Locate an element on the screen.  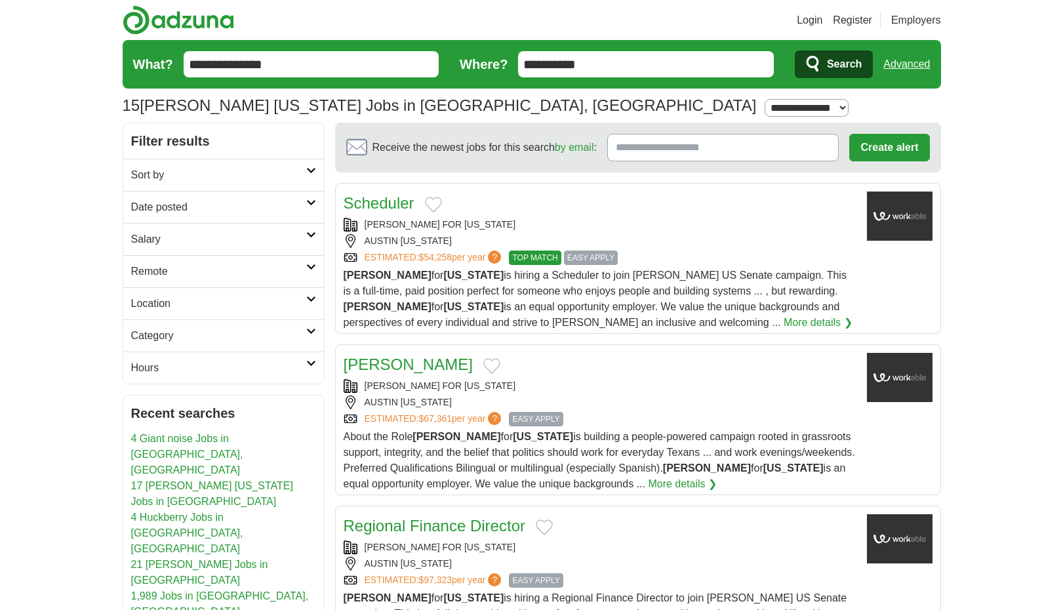
span: TOP MATCH is located at coordinates (534, 258).